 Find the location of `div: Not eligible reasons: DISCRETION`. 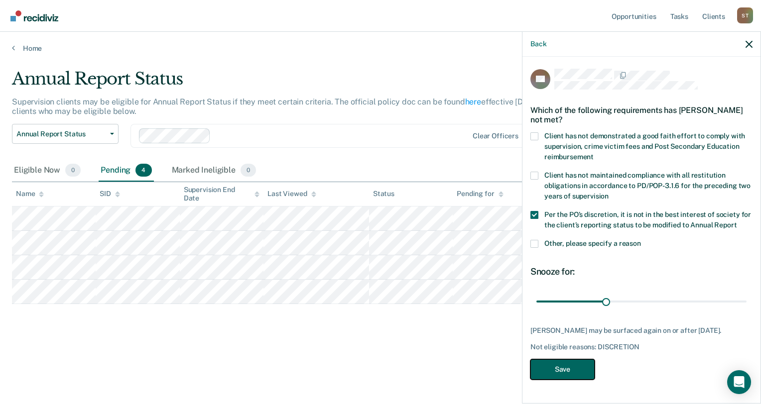

div: Not eligible reasons: DISCRETION is located at coordinates (641, 347).